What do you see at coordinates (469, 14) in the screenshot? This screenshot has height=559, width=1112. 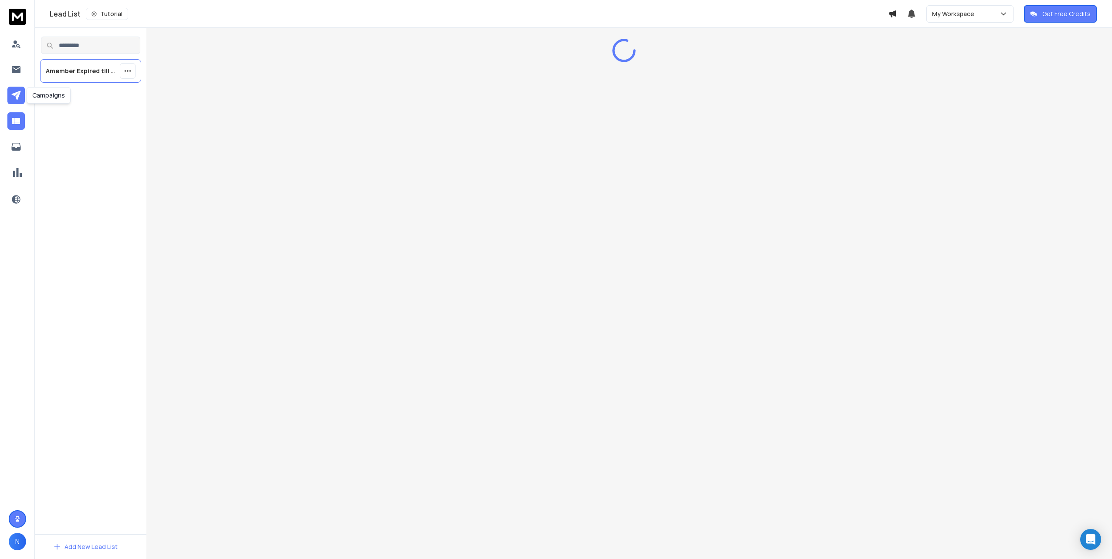 I see `div: Lead List` at bounding box center [469, 14].